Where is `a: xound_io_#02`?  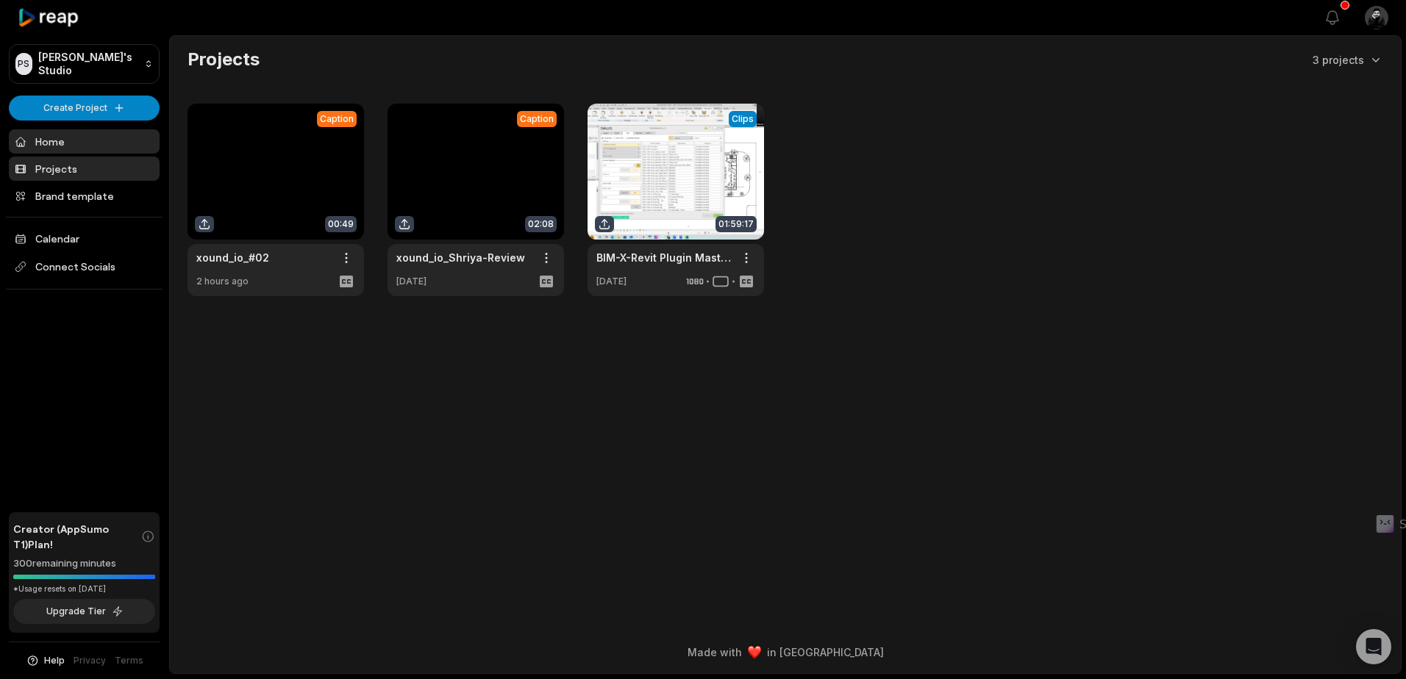 a: xound_io_#02 is located at coordinates (232, 257).